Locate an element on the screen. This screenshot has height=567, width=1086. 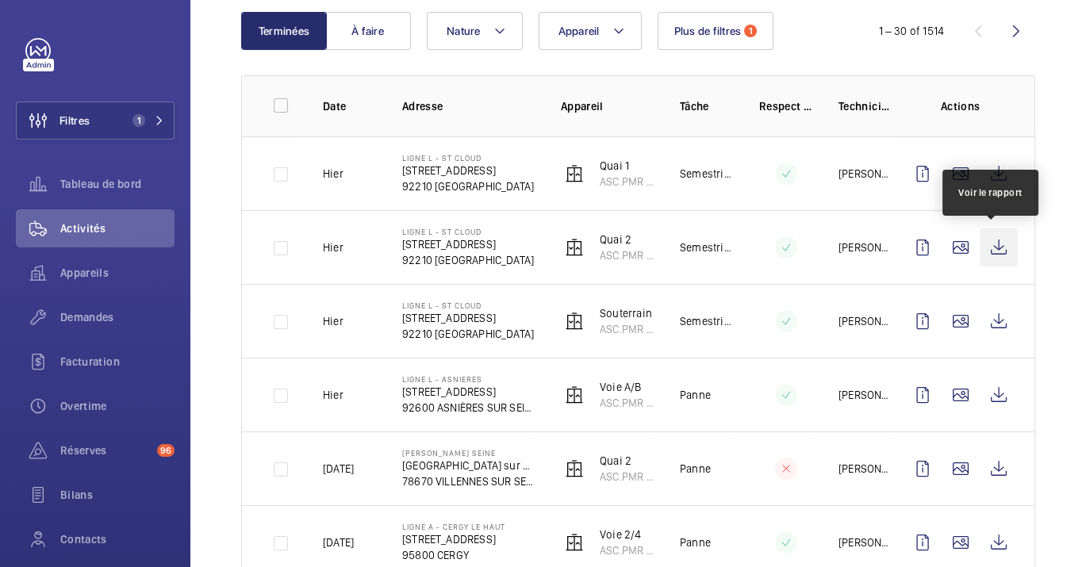
p: 78670 VILLENNES SUR SEINE is located at coordinates (469, 482).